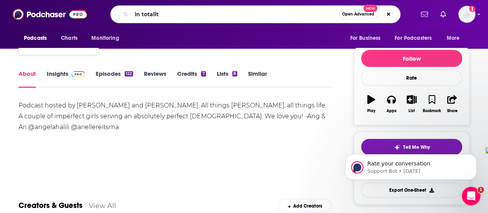  I want to click on svg: Add a profile image, so click(473, 9).